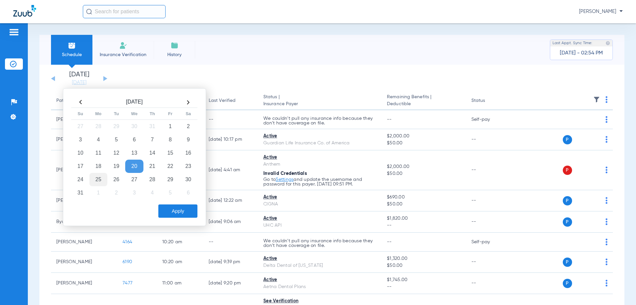  I want to click on th: Status |, so click(320, 101).